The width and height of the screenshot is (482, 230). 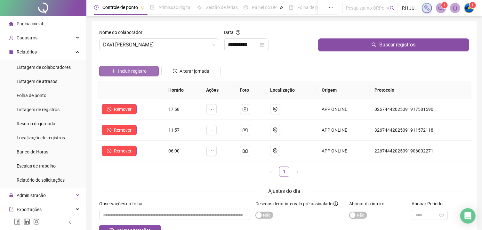 I want to click on span: Alterar jornada, so click(x=195, y=71).